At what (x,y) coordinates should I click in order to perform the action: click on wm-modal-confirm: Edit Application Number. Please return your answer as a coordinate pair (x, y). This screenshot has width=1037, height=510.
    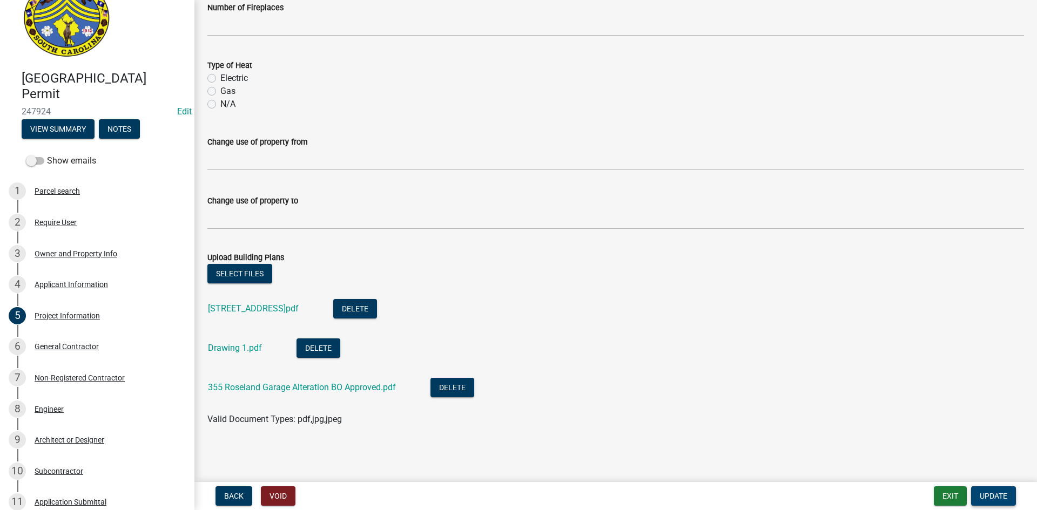
    Looking at the image, I should click on (184, 111).